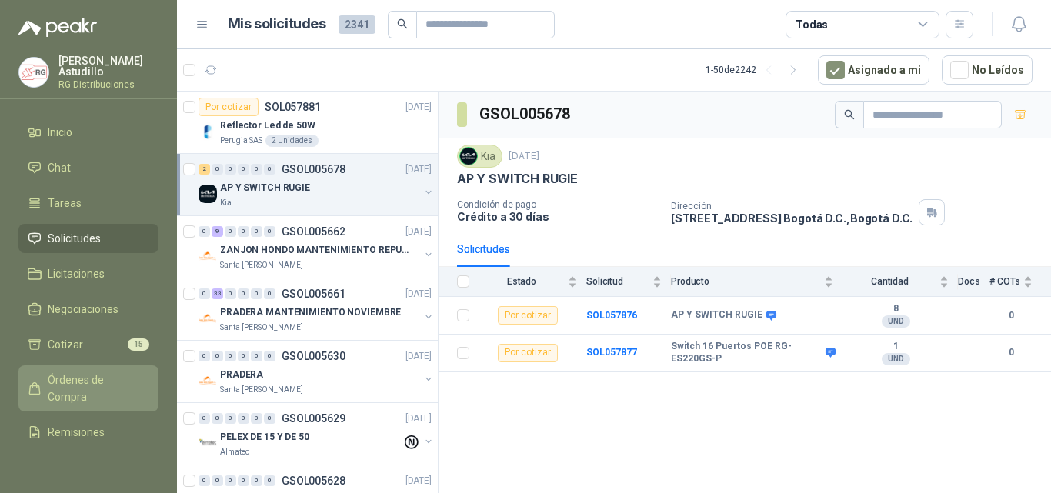  Describe the element at coordinates (265, 437) in the screenshot. I see `p: PELEX DE 15 Y DE 50` at that location.